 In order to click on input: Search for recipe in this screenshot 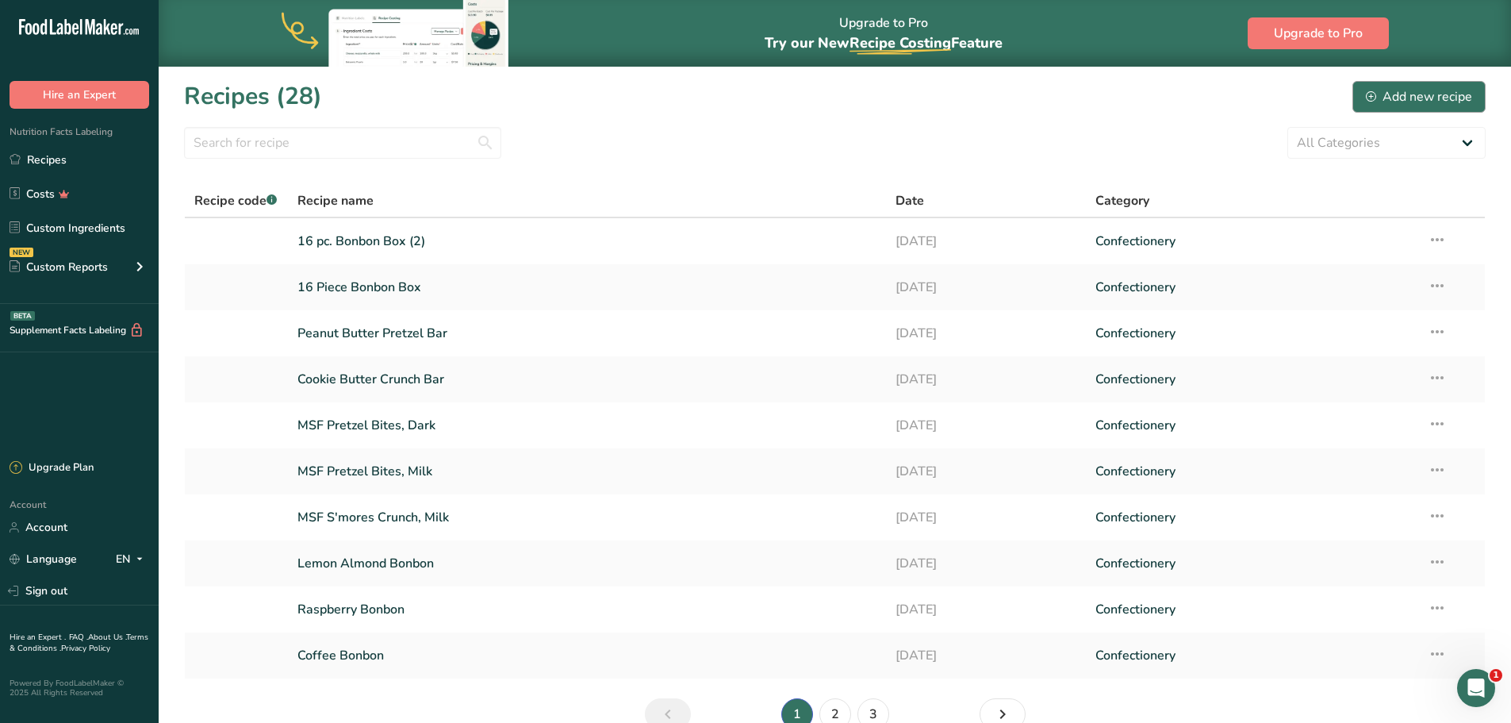, I will do `click(343, 143)`.